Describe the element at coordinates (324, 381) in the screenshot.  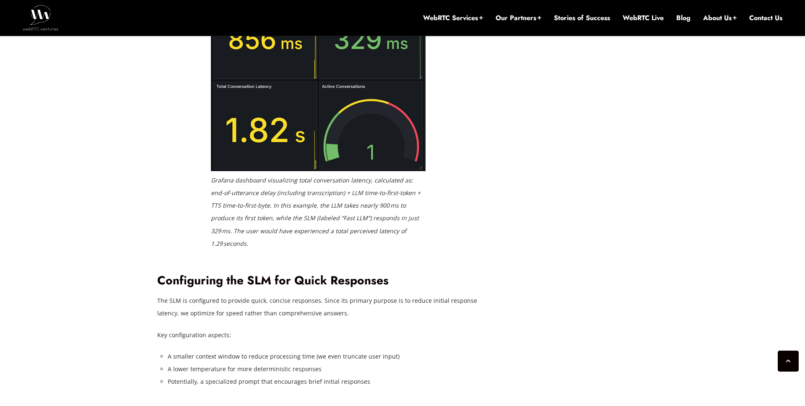
I see `li: Potentially, a specialized prompt that encourages brief initial responses` at that location.